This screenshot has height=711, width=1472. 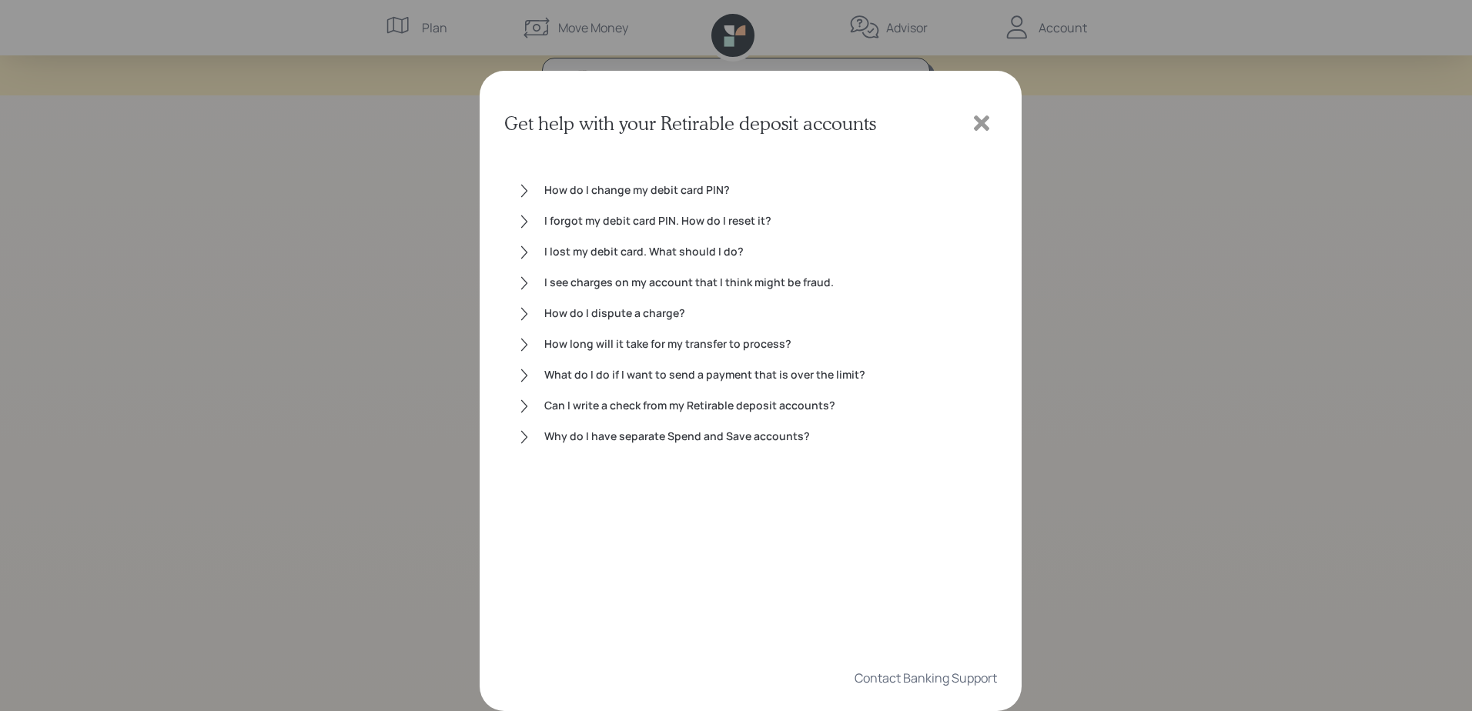 What do you see at coordinates (764, 437) in the screenshot?
I see `div: Why do I have separate Spend and Save accounts?` at bounding box center [764, 437].